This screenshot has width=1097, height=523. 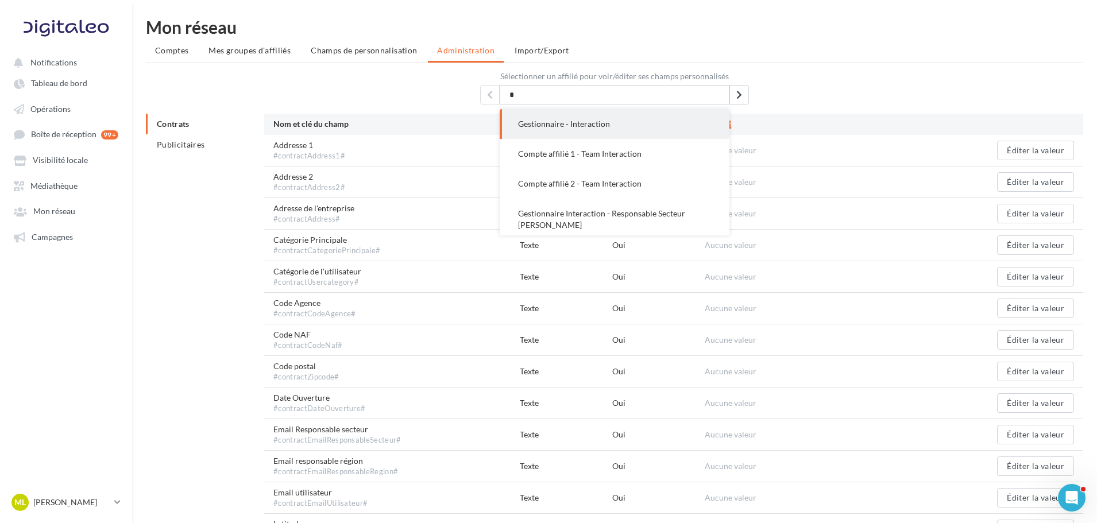 What do you see at coordinates (327, 245) in the screenshot?
I see `span: Catégorie Principale` at bounding box center [327, 245].